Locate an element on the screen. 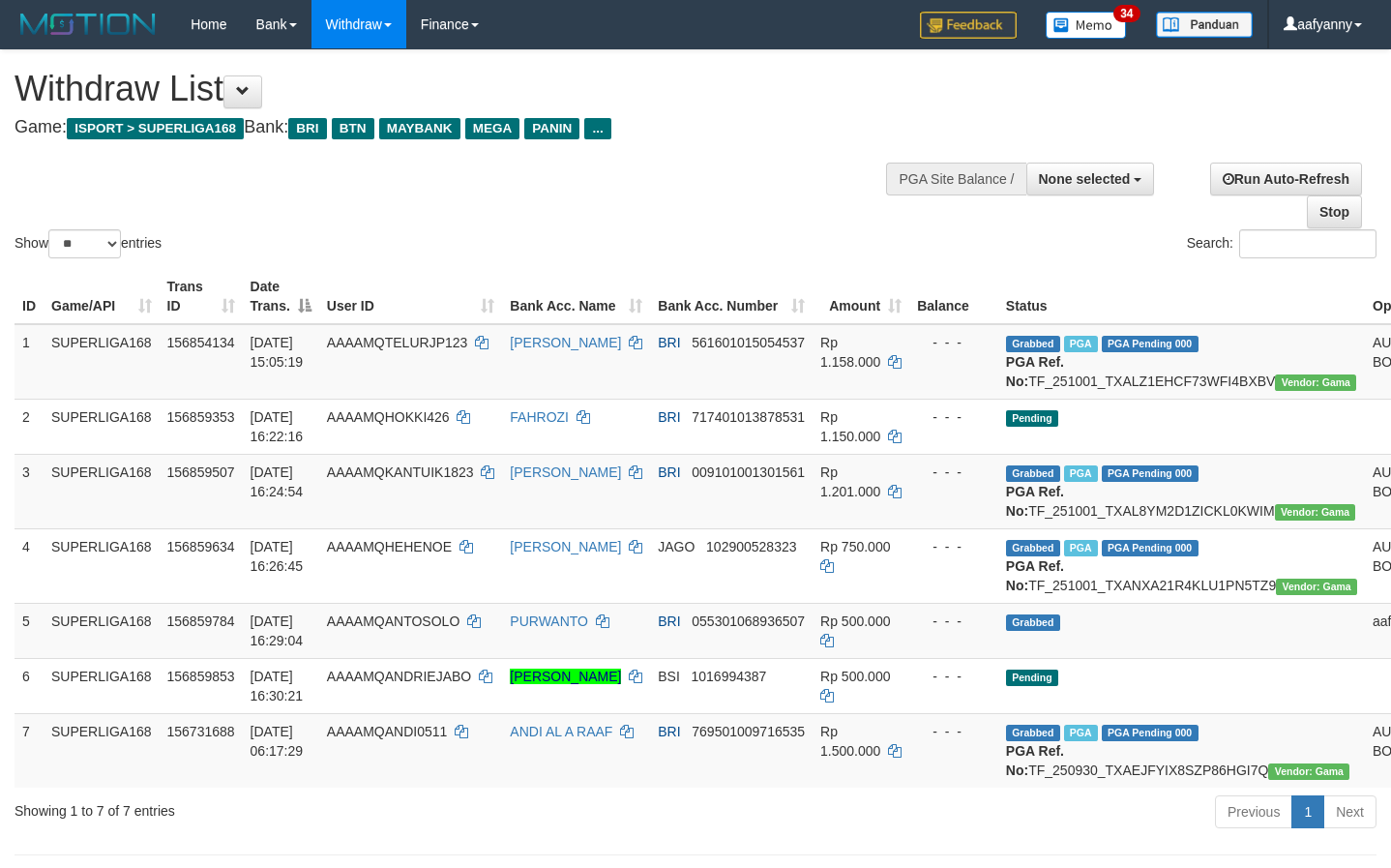 Image resolution: width=1391 pixels, height=868 pixels. span: Copy 009101001301561 to clipboard is located at coordinates (748, 472).